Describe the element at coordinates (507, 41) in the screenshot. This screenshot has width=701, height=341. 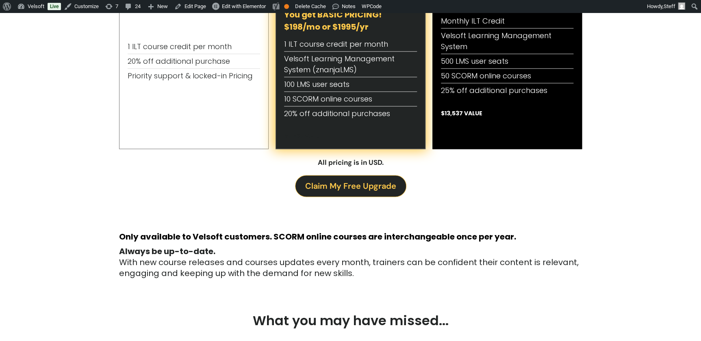
I see `li: Velsoft Learning Management System` at that location.